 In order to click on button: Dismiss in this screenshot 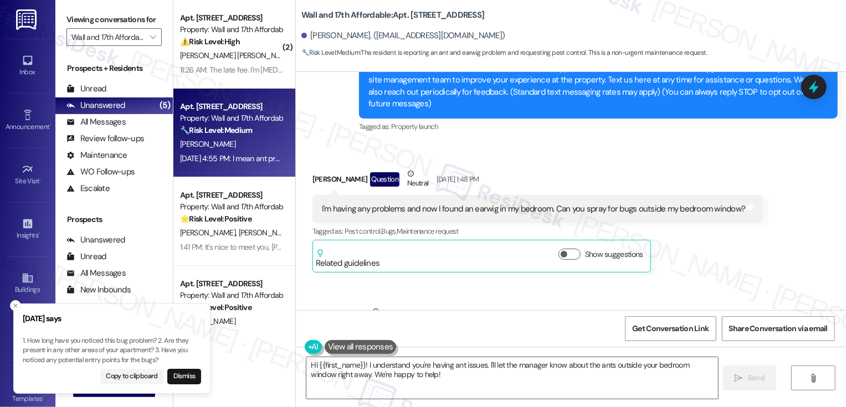, I will do `click(184, 377)`.